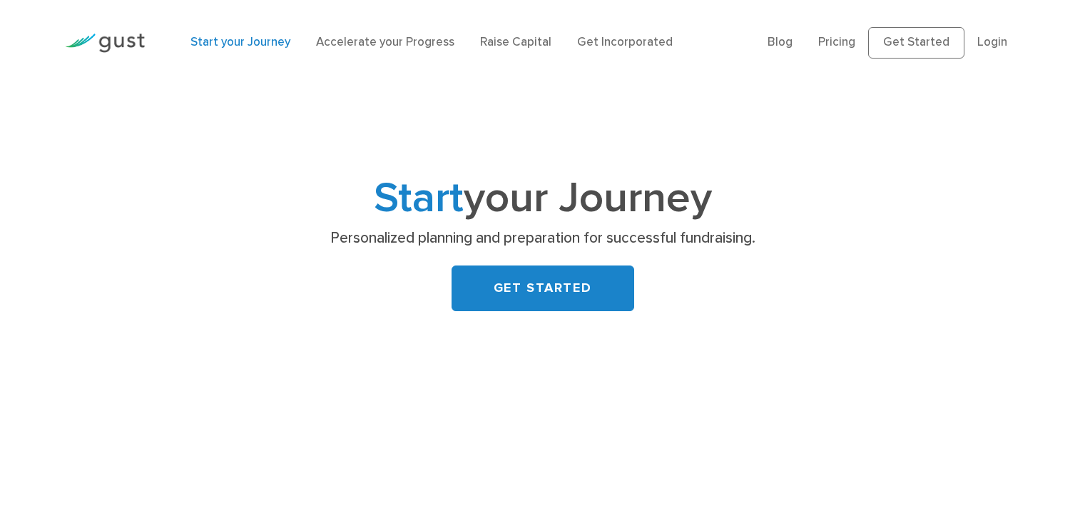  What do you see at coordinates (385, 42) in the screenshot?
I see `a: Accelerate your Progress` at bounding box center [385, 42].